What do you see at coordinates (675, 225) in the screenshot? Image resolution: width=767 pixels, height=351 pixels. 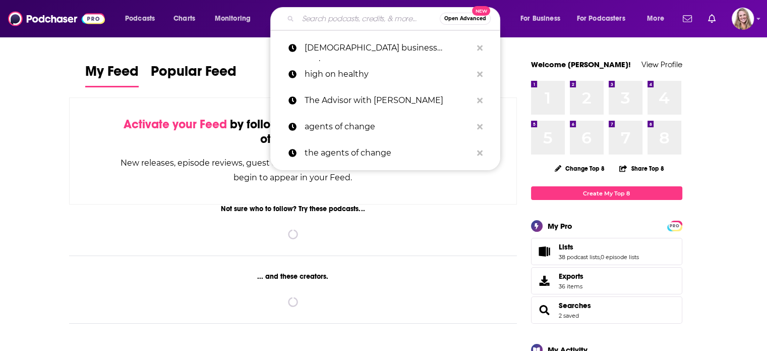 I see `span: PRO` at bounding box center [675, 225].